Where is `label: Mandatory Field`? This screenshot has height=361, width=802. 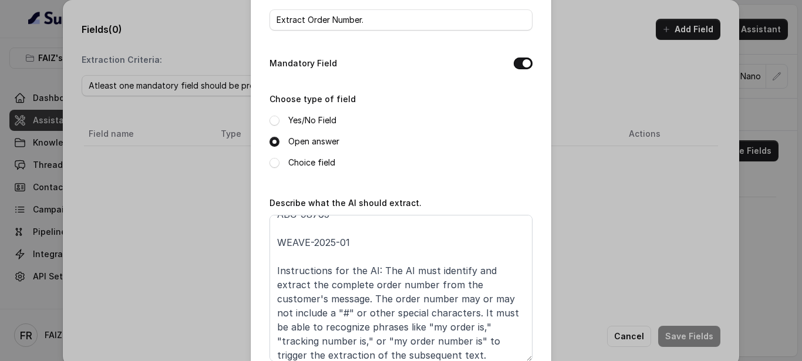
label: Mandatory Field is located at coordinates (303, 63).